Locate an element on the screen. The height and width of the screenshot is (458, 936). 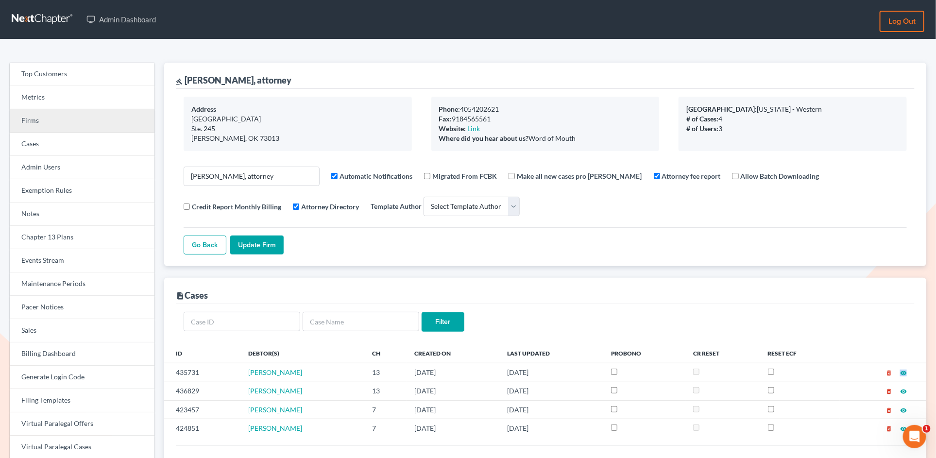
b: Address is located at coordinates (203, 109).